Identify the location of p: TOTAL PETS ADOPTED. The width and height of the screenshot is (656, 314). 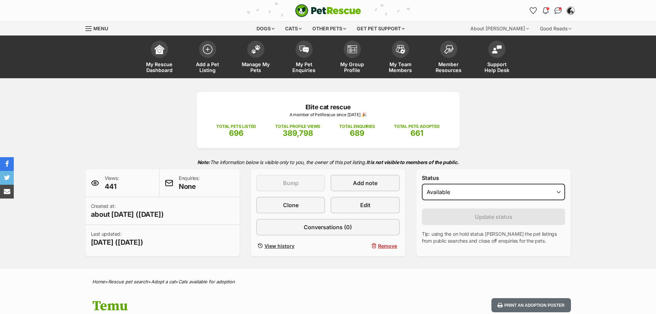
(417, 126).